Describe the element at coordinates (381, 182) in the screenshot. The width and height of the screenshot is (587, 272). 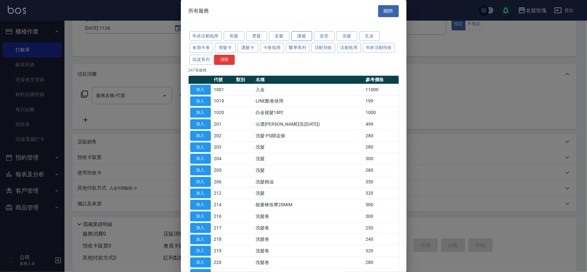
I see `td: 350` at that location.